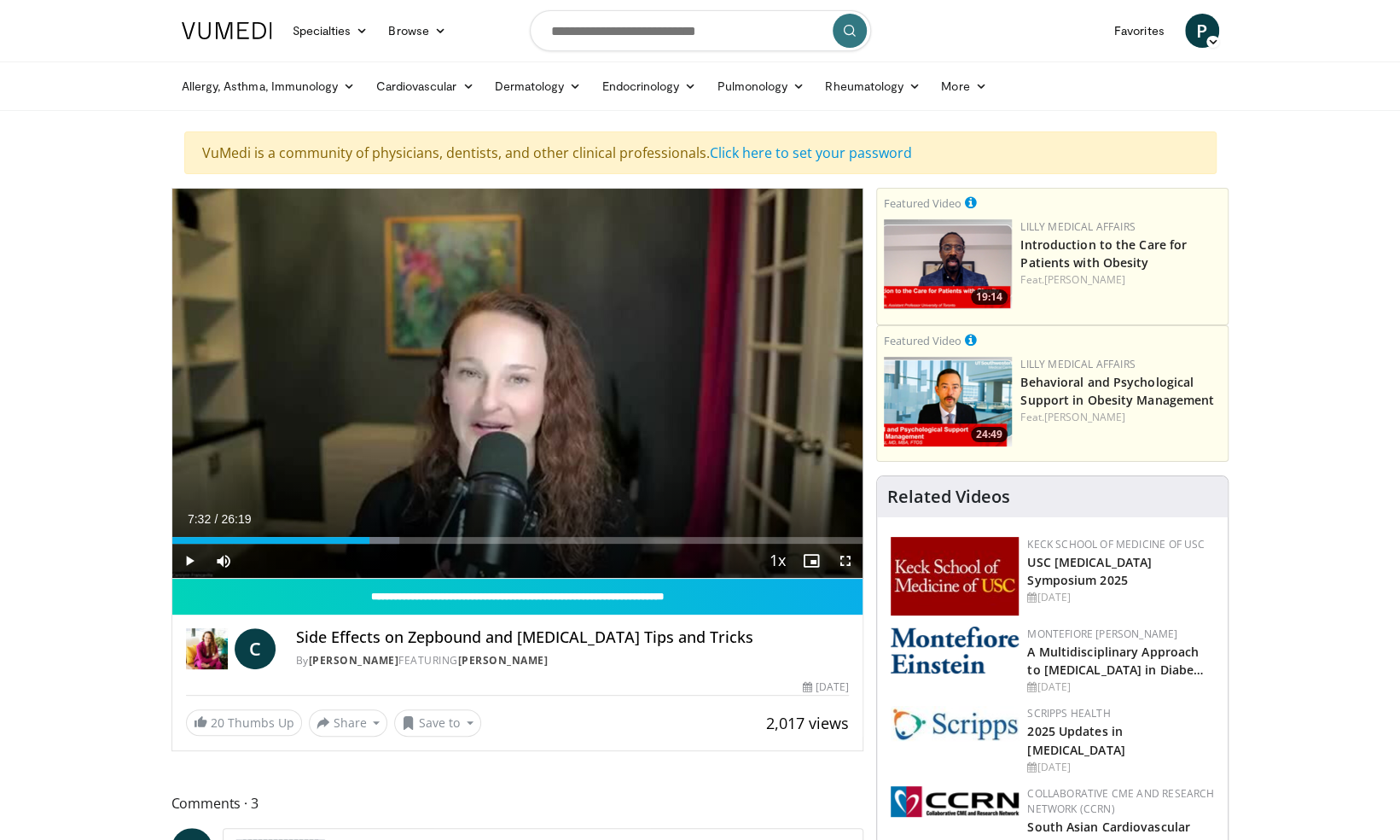 The height and width of the screenshot is (840, 1400). I want to click on div: Progress Bar, so click(518, 540).